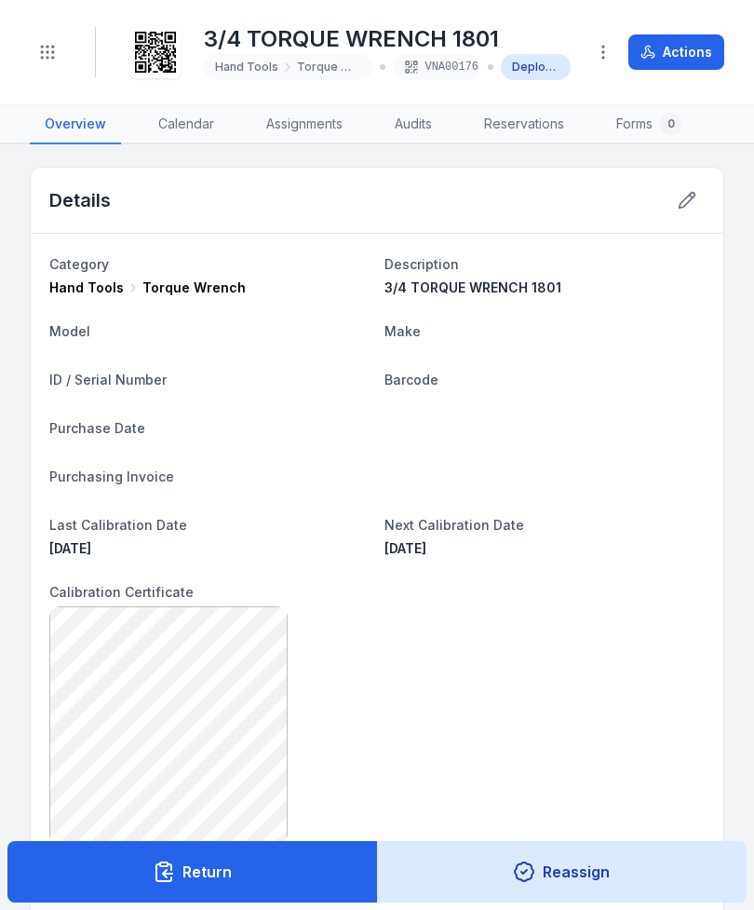  What do you see at coordinates (186, 125) in the screenshot?
I see `a: Calendar` at bounding box center [186, 125].